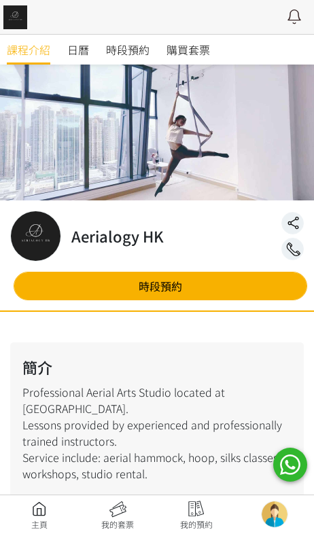 This screenshot has height=536, width=314. Describe the element at coordinates (188, 50) in the screenshot. I see `a: 購買套票` at that location.